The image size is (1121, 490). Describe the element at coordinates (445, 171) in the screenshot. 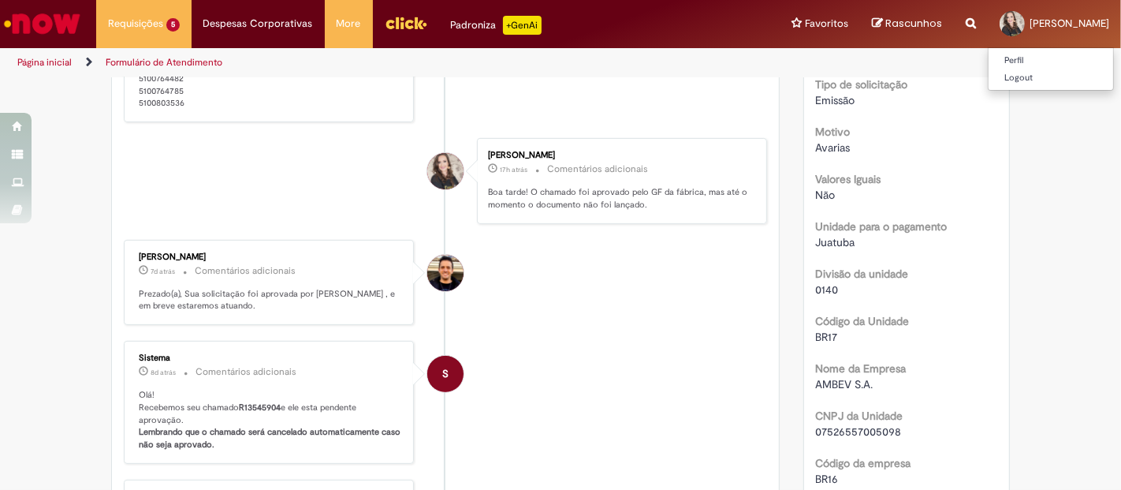

I see `div: Tamila Rodrigues Moura` at that location.